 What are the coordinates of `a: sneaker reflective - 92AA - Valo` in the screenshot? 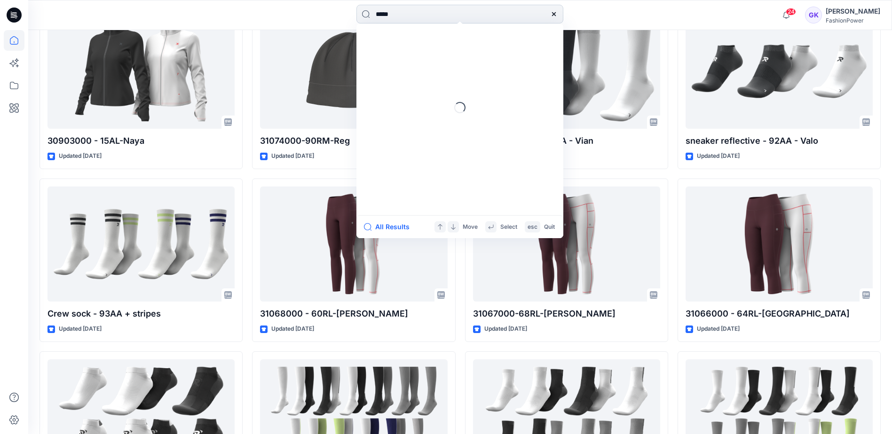 It's located at (779, 71).